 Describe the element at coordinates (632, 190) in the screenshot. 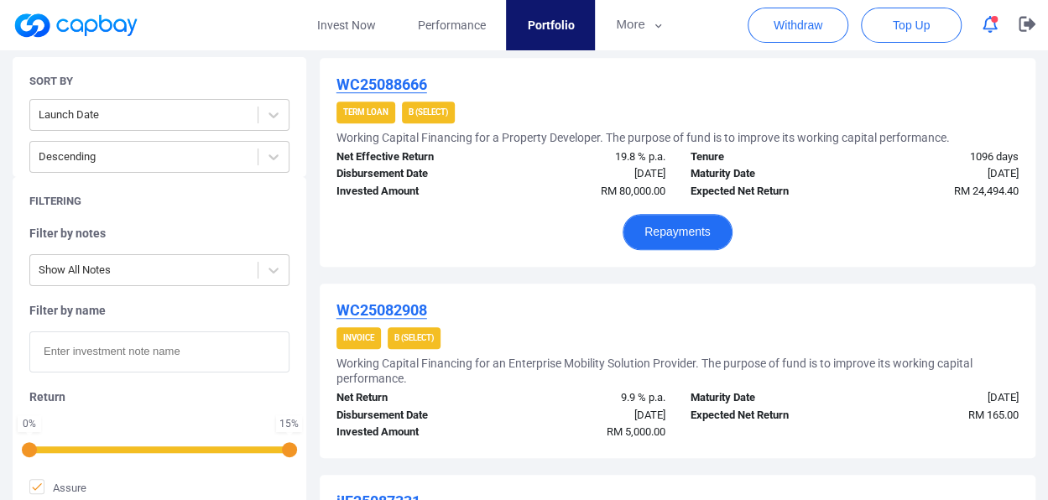

I see `span: RM 80,000.00` at that location.